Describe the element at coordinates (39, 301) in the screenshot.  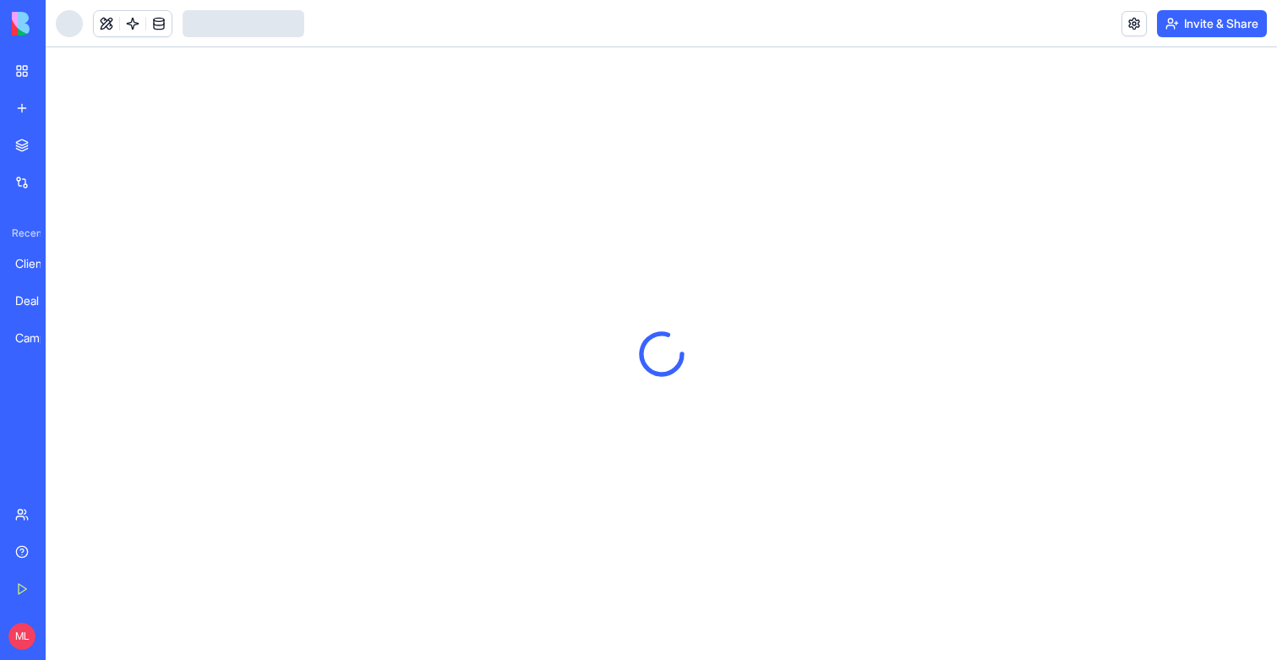
I see `div: Deal Pipeline Manager` at that location.